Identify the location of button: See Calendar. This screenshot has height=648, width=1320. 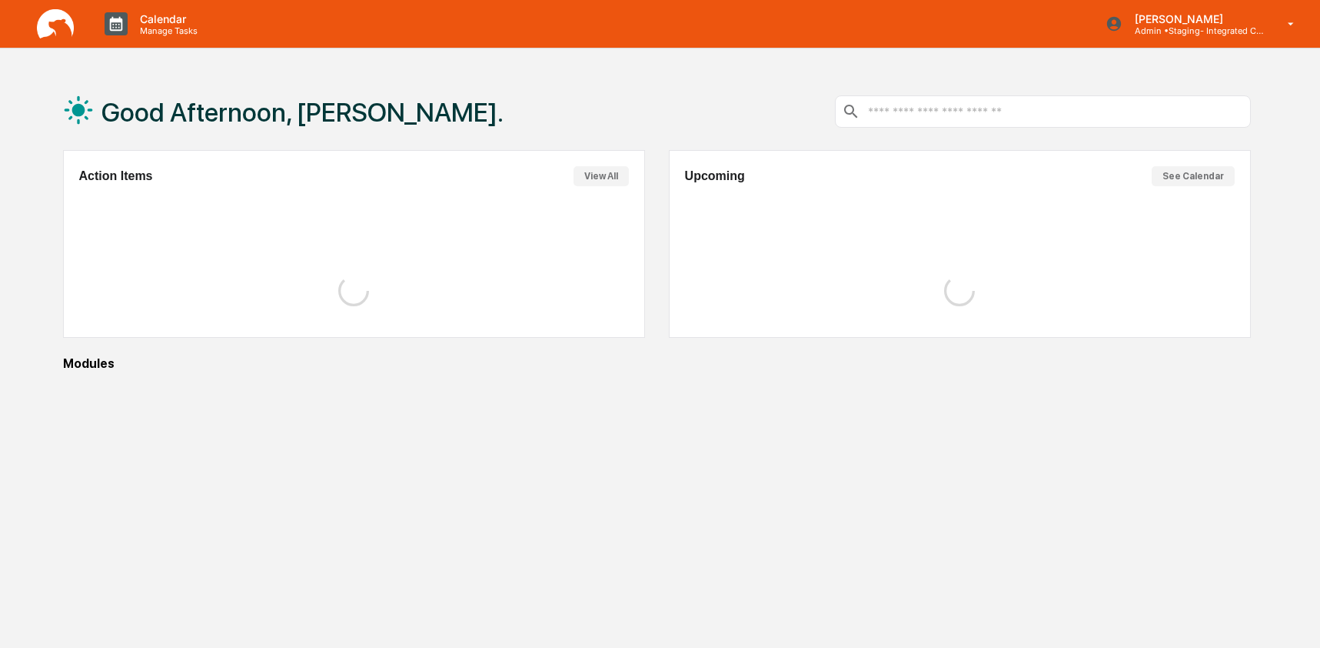
(1194, 176).